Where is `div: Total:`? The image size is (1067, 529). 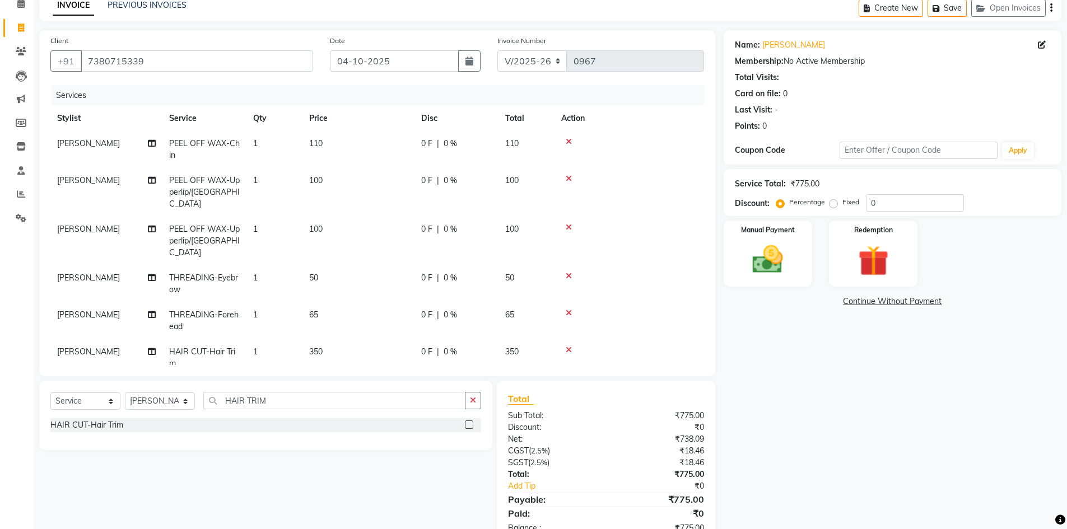
div: Total: is located at coordinates (553, 474).